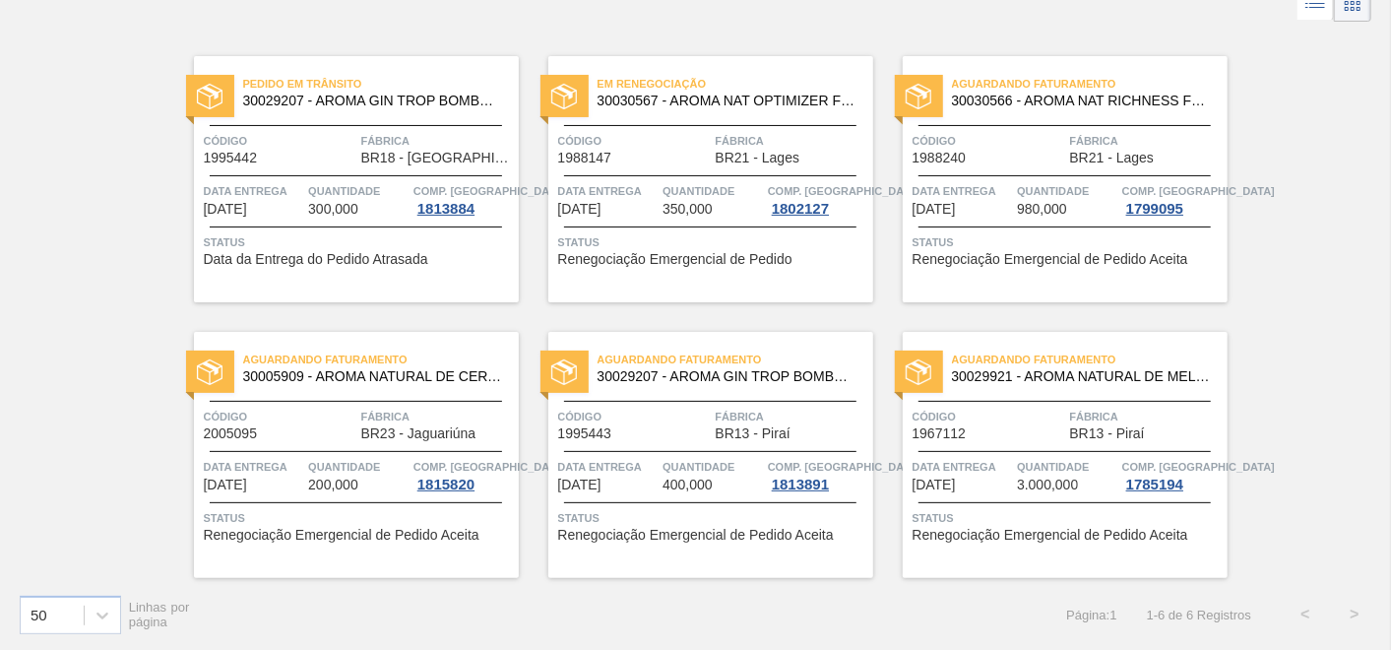  What do you see at coordinates (446, 209) in the screenshot?
I see `div: 1813884` at bounding box center [446, 209].